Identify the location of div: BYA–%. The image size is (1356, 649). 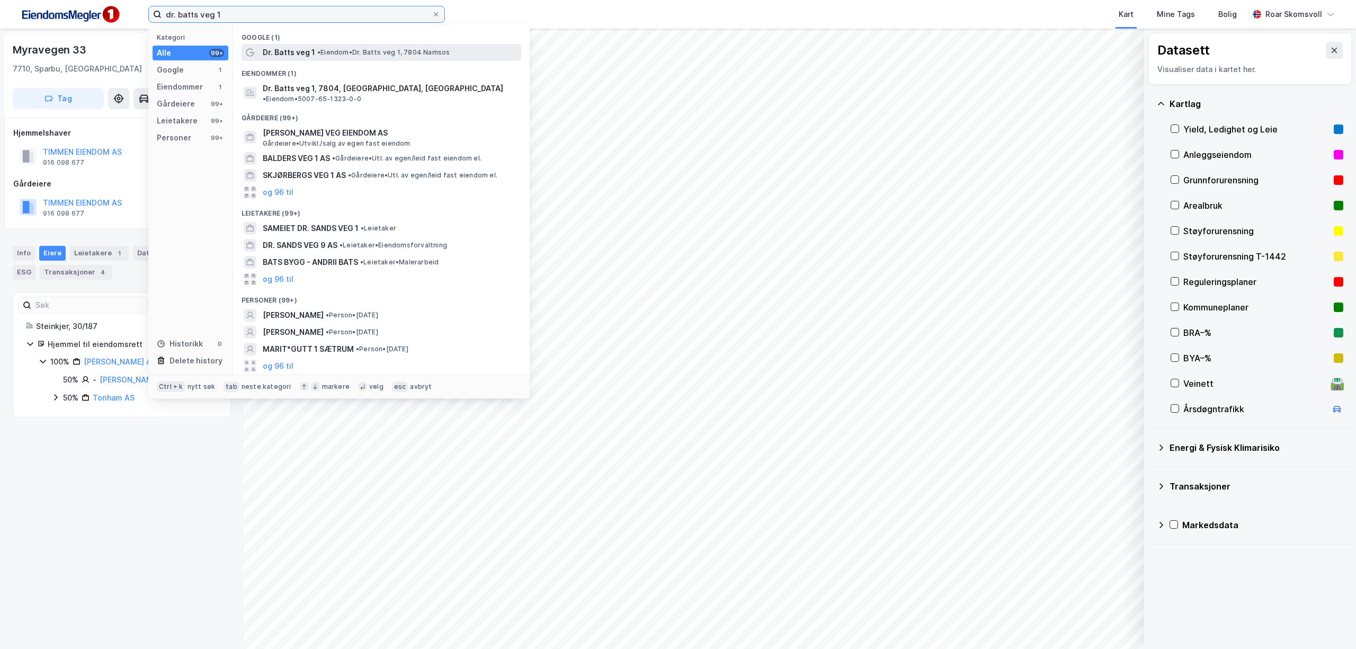
(1257, 358).